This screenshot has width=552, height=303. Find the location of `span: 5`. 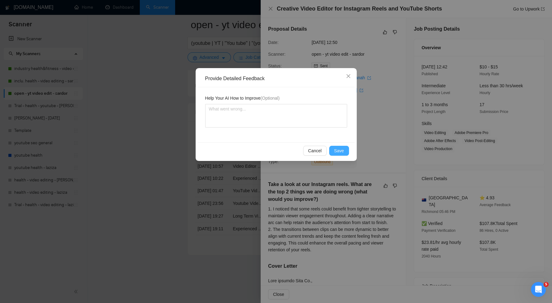

span: 5 is located at coordinates (546, 285).